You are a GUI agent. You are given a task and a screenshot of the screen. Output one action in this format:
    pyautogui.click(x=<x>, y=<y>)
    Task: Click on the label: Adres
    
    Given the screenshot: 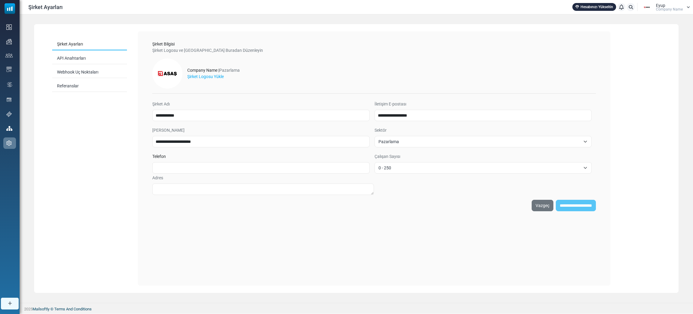 What is the action you would take?
    pyautogui.click(x=158, y=178)
    